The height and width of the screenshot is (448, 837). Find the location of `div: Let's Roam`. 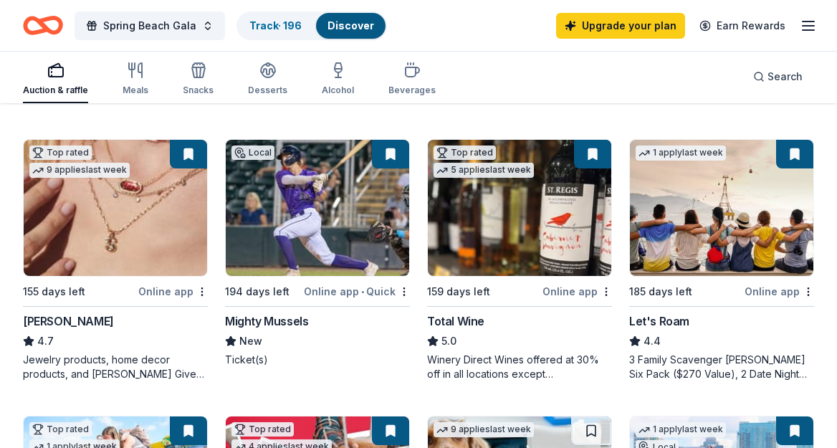

div: Let's Roam is located at coordinates (659, 321).